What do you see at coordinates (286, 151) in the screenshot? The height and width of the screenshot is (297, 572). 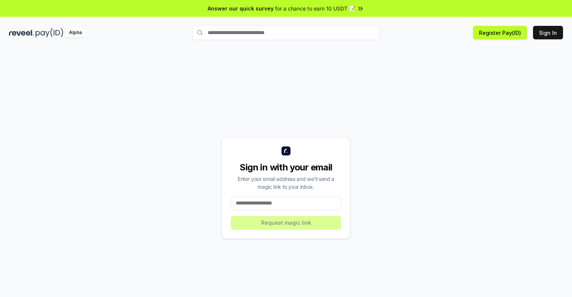 I see `img: logo_small` at bounding box center [286, 151].